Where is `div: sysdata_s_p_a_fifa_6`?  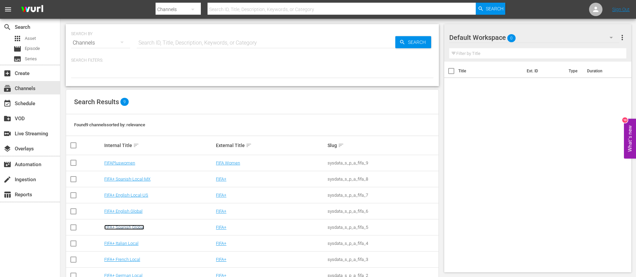
div: sysdata_s_p_a_fifa_6 is located at coordinates (382, 211).